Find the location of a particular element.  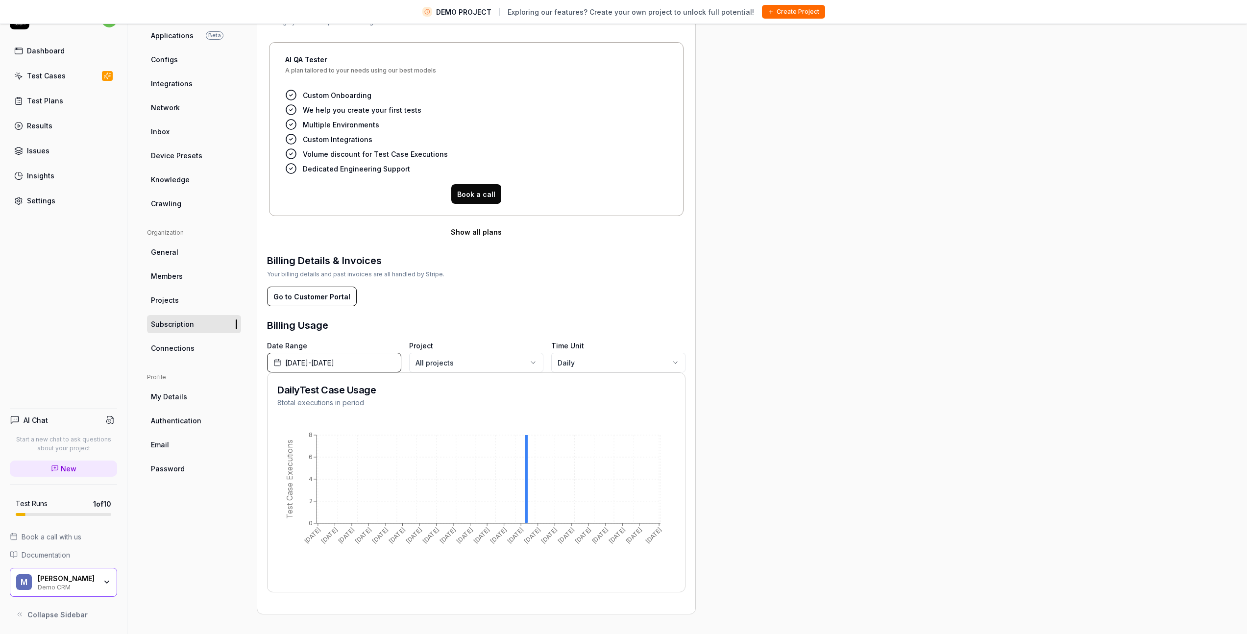

div: Test Cases is located at coordinates (46, 75).